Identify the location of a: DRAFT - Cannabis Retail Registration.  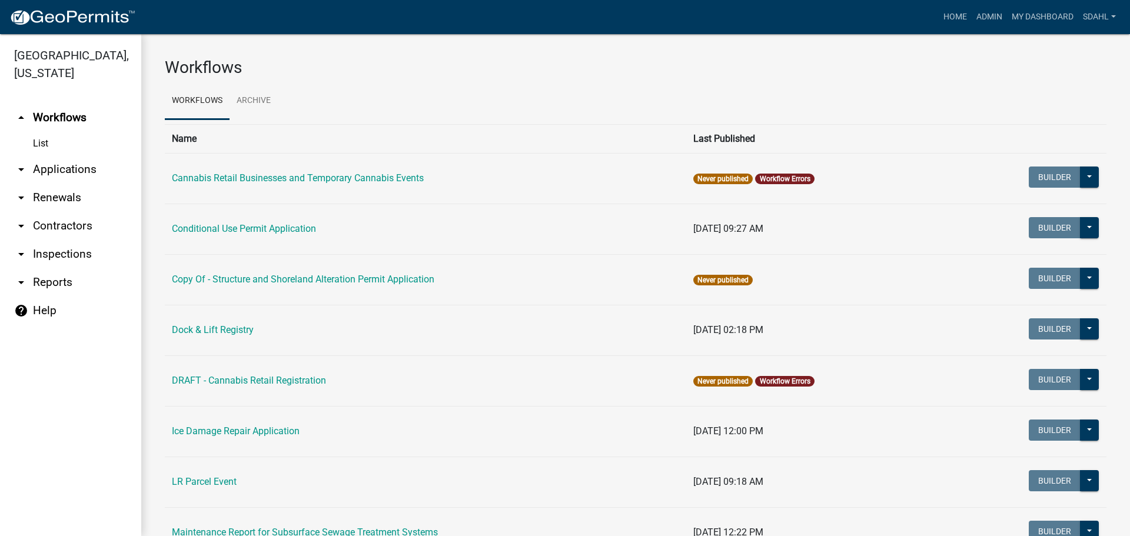
(249, 380).